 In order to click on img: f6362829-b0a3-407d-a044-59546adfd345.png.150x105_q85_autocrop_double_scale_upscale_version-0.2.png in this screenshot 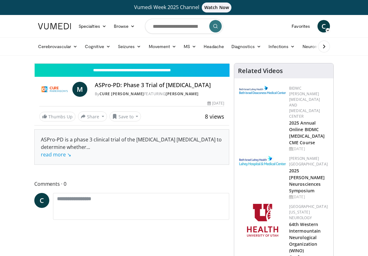, I will do `click(263, 220)`.